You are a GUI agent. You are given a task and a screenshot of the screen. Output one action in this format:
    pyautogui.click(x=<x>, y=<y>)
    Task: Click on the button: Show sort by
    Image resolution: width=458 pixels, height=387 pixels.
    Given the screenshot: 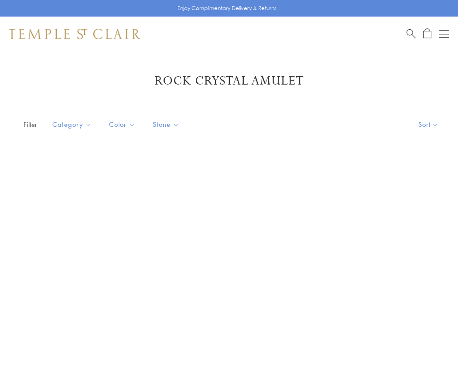 What is the action you would take?
    pyautogui.click(x=428, y=124)
    